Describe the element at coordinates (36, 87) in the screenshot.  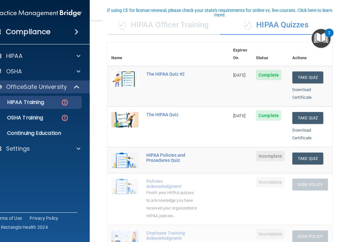
I see `p: OfficeSafe University` at that location.